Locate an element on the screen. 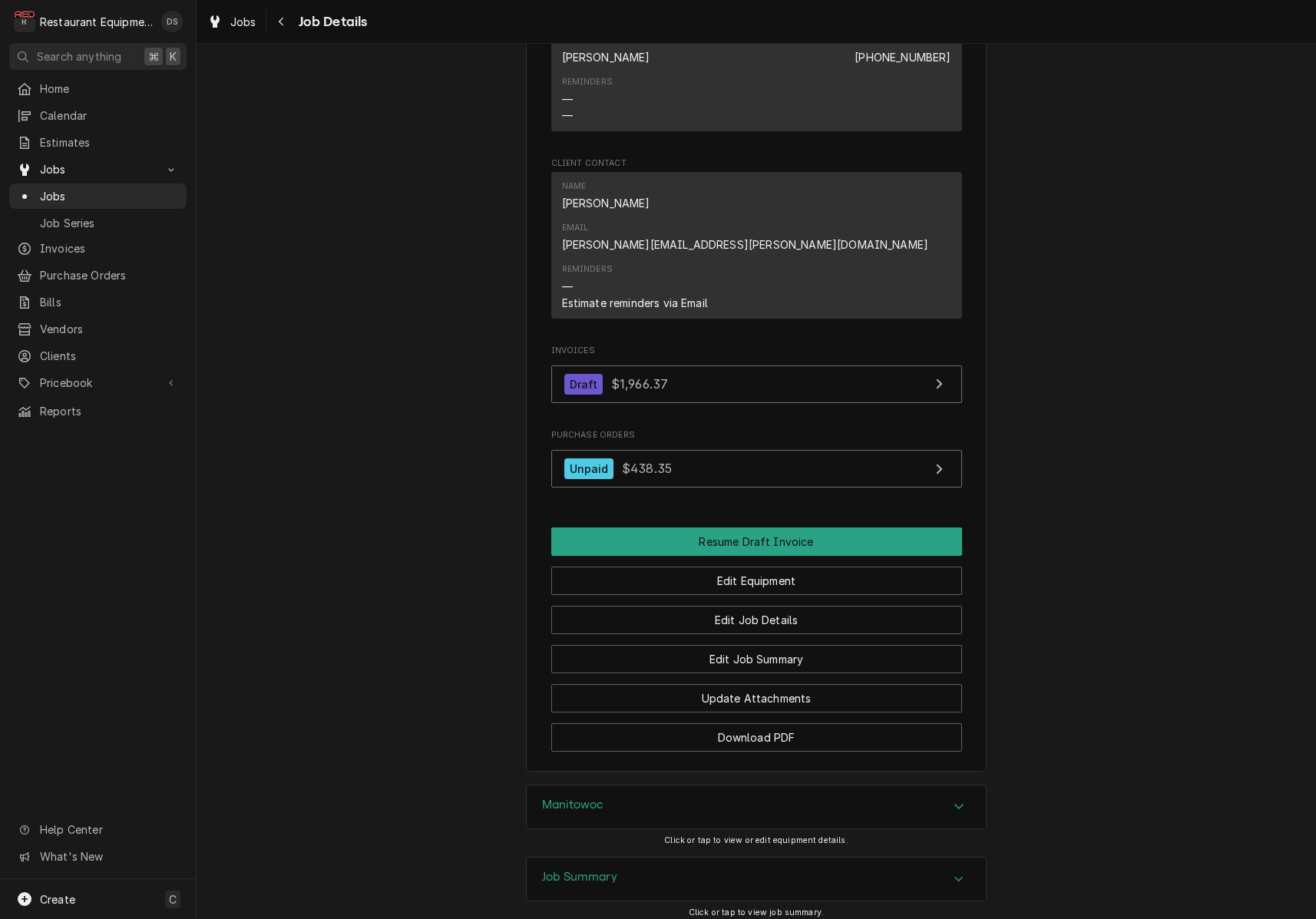 This screenshot has width=1316, height=919. div: R is located at coordinates (24, 22).